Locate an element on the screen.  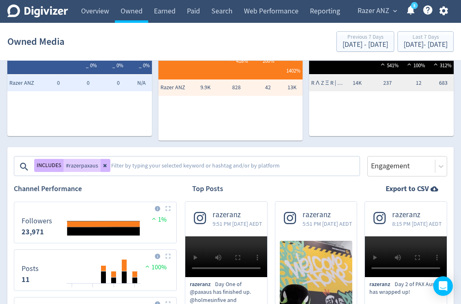
h2: Channel Performance is located at coordinates (95, 189).